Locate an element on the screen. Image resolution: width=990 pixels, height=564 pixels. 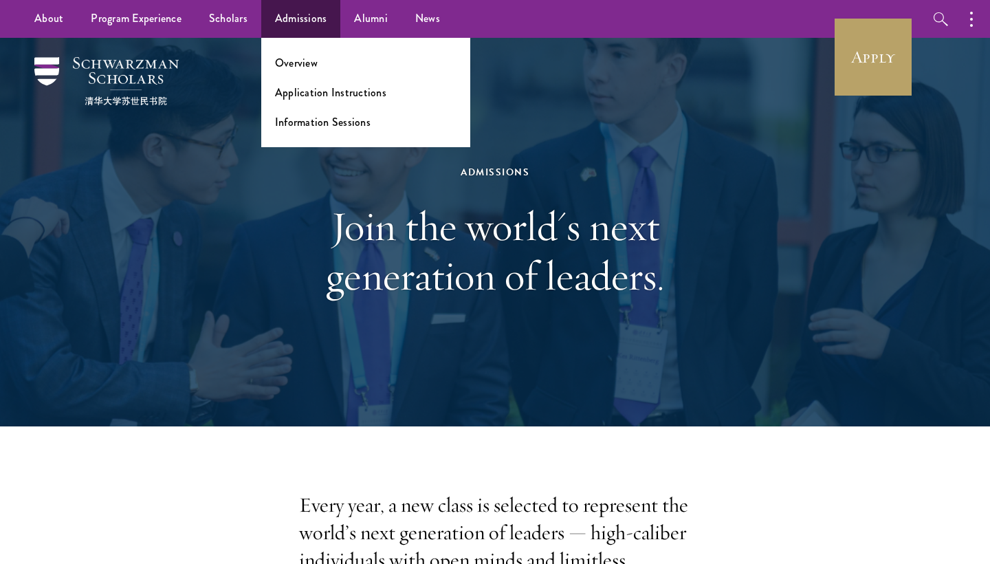
a: Overview is located at coordinates (296, 63).